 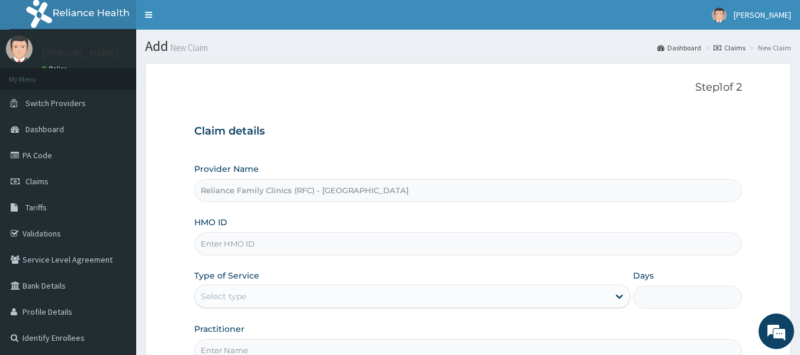 I want to click on span: Tariffs, so click(x=36, y=207).